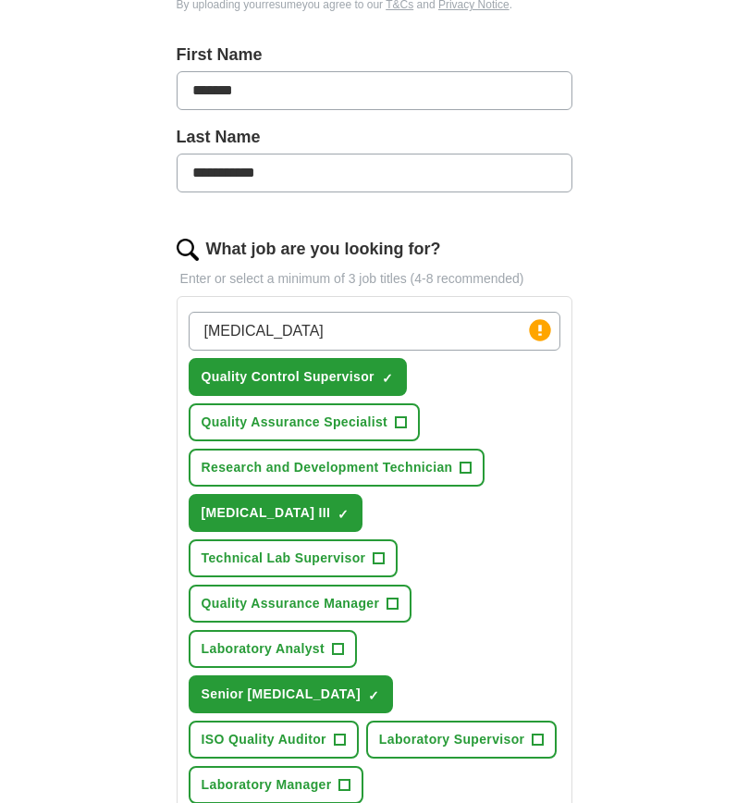  What do you see at coordinates (263, 648) in the screenshot?
I see `span: Laboratory Analyst` at bounding box center [263, 648].